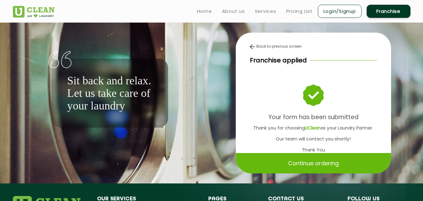 Image resolution: width=423 pixels, height=201 pixels. What do you see at coordinates (313, 46) in the screenshot?
I see `div: Back to previous screen` at bounding box center [313, 46].